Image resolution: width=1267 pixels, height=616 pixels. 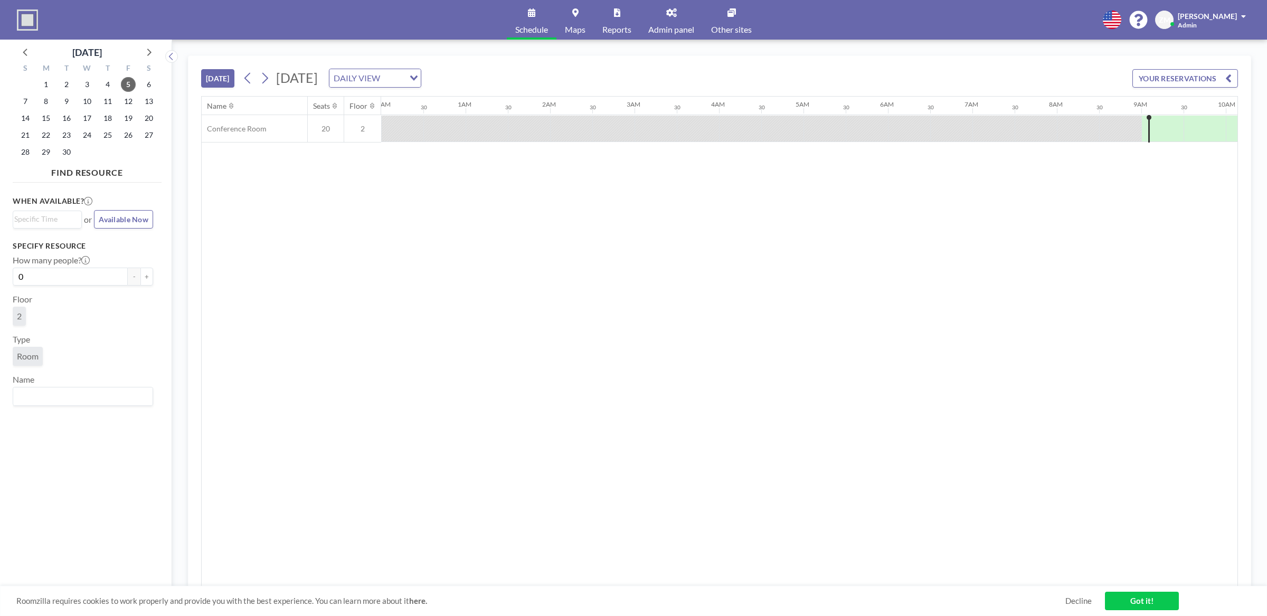 I want to click on span: Admin, so click(x=1187, y=25).